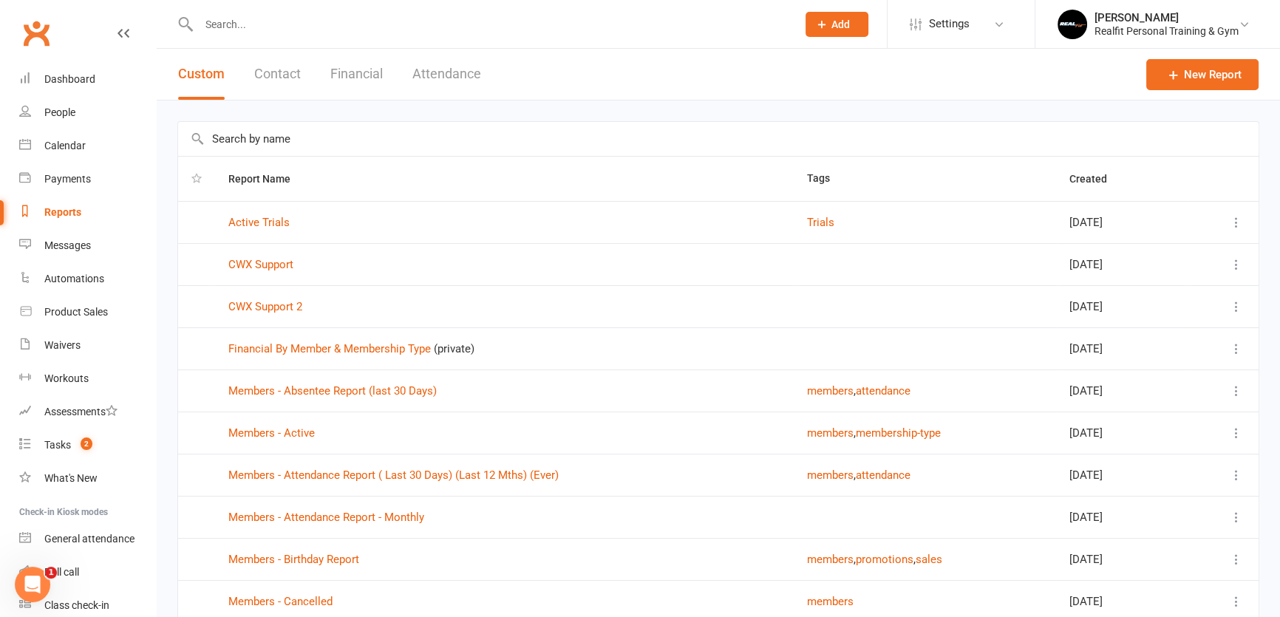  What do you see at coordinates (63, 212) in the screenshot?
I see `div: Reports` at bounding box center [63, 212].